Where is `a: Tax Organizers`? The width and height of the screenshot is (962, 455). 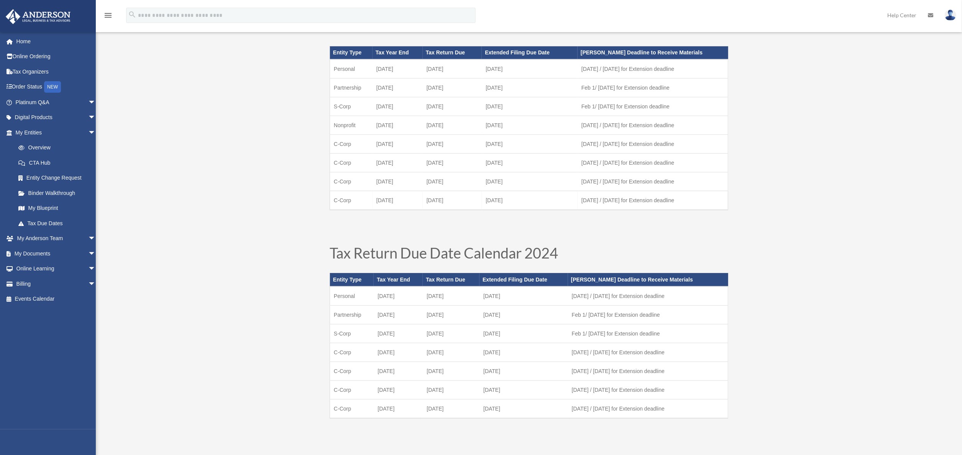
a: Tax Organizers is located at coordinates (56, 72).